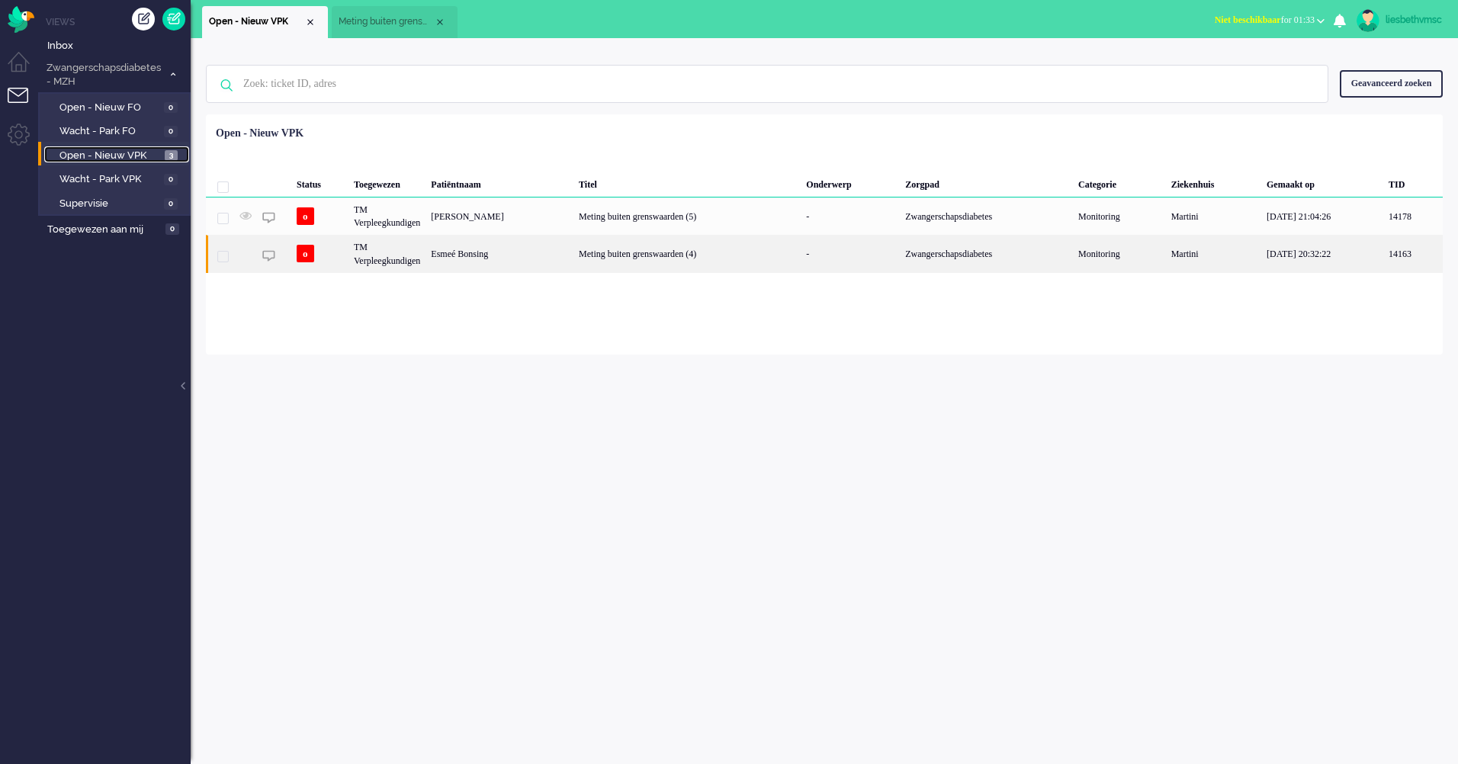 This screenshot has width=1458, height=764. Describe the element at coordinates (103, 75) in the screenshot. I see `span: Zwangerschapsdiabetes - MZH` at that location.